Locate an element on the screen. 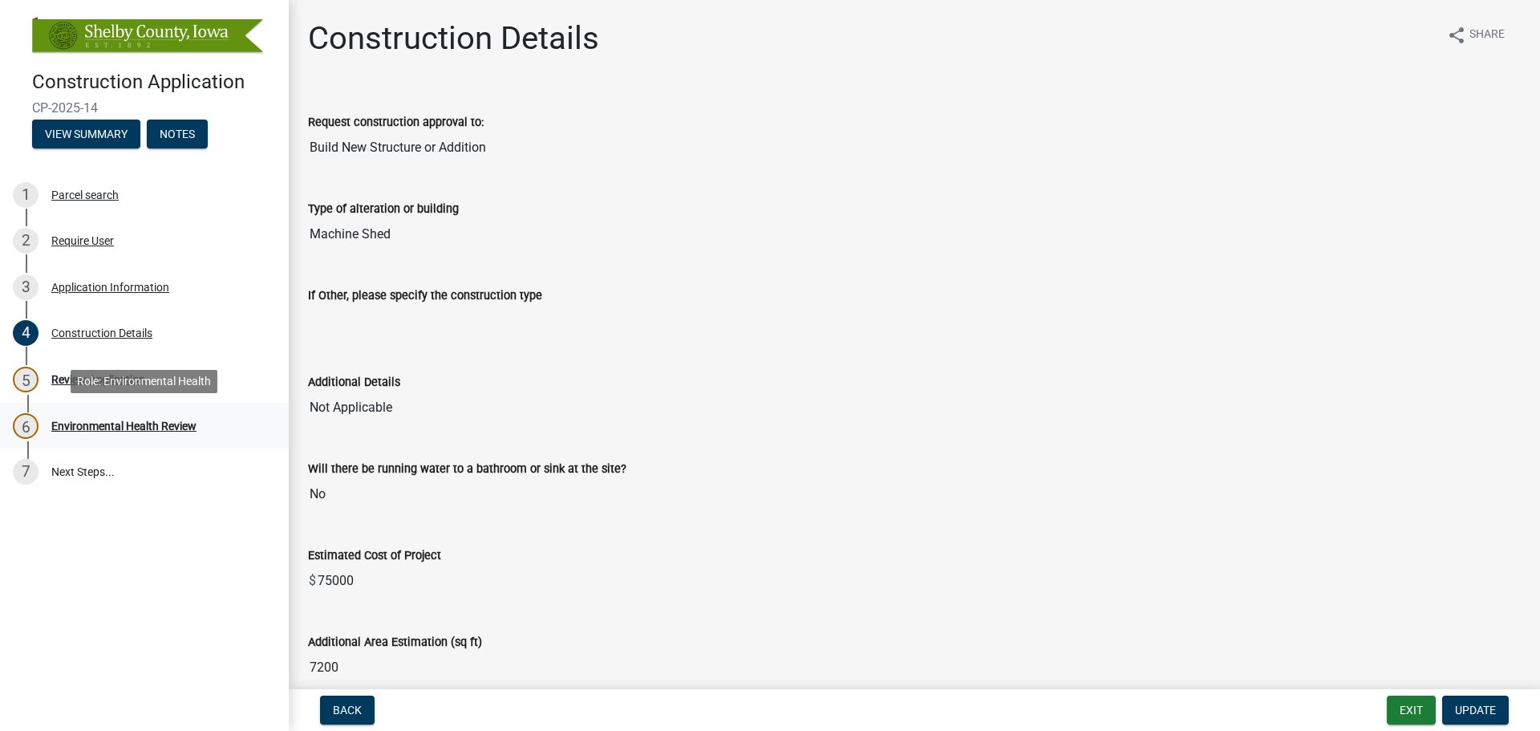  span: CP-2025-14 is located at coordinates (144, 107).